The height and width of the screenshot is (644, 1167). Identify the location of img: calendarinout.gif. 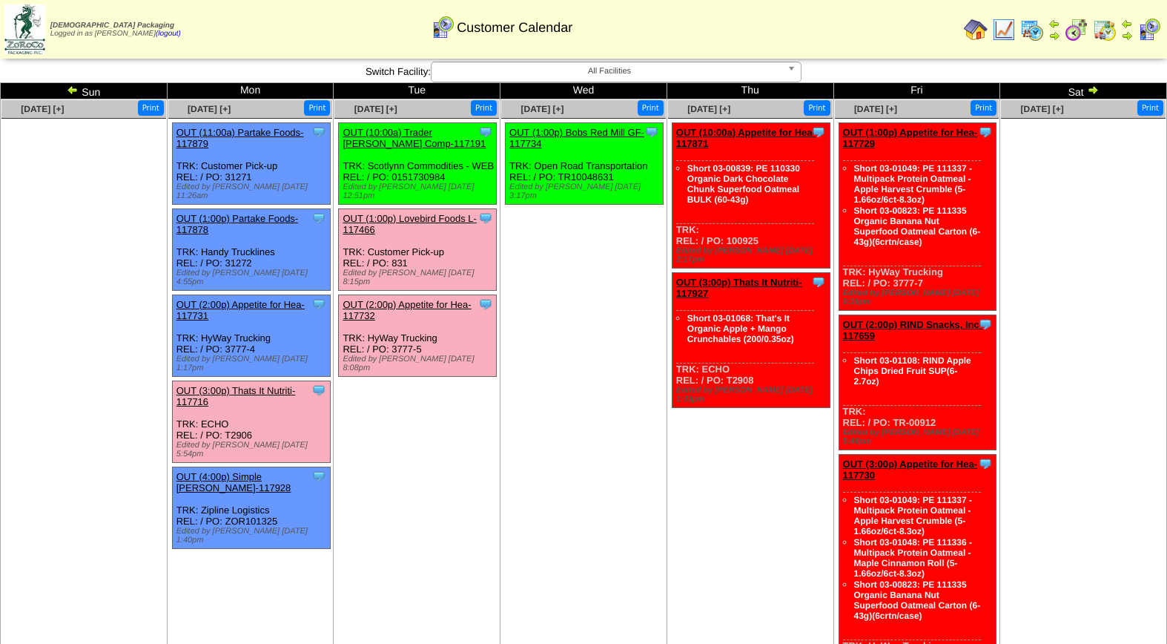
(1105, 30).